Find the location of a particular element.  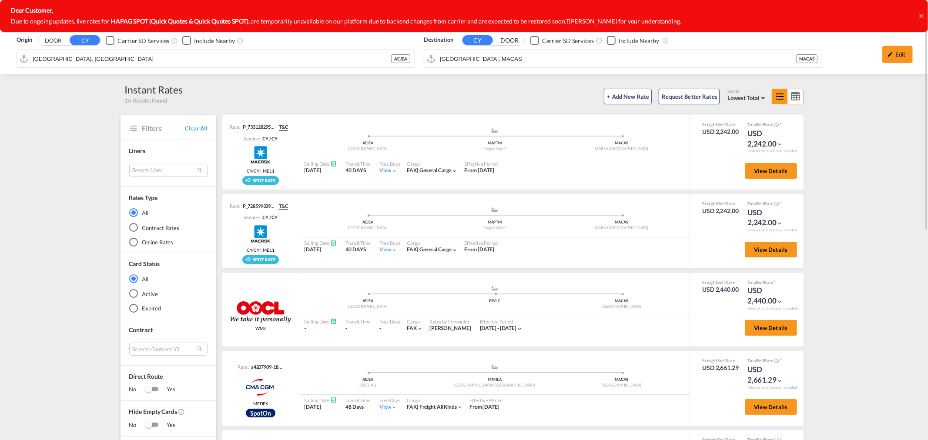

md-icon: Schedules Available is located at coordinates (333, 164).